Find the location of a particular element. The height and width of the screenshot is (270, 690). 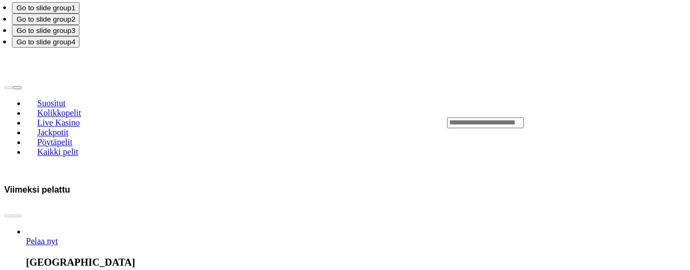

h3: Viimeksi pelattu is located at coordinates (37, 189).